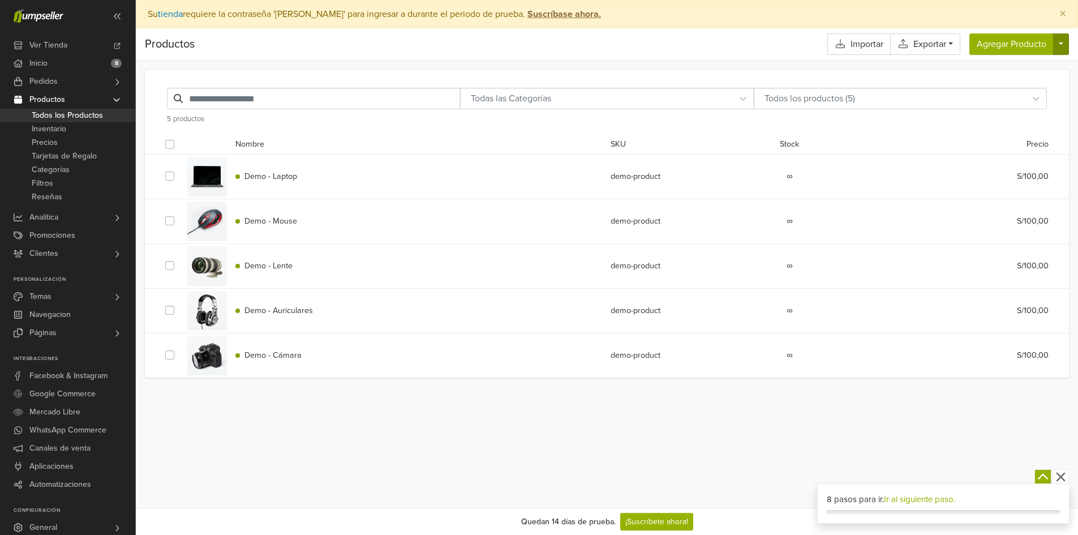 The height and width of the screenshot is (535, 1078). What do you see at coordinates (607, 355) in the screenshot?
I see `div: Demo - Cámarademo-product∞S/100,00` at bounding box center [607, 355].